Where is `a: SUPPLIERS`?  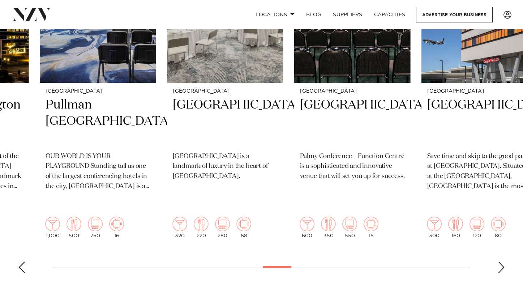
a: SUPPLIERS is located at coordinates (348, 14).